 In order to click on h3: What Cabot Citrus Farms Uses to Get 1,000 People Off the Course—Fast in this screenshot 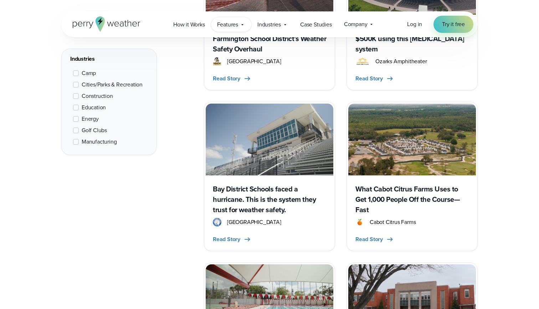, I will do `click(412, 199)`.